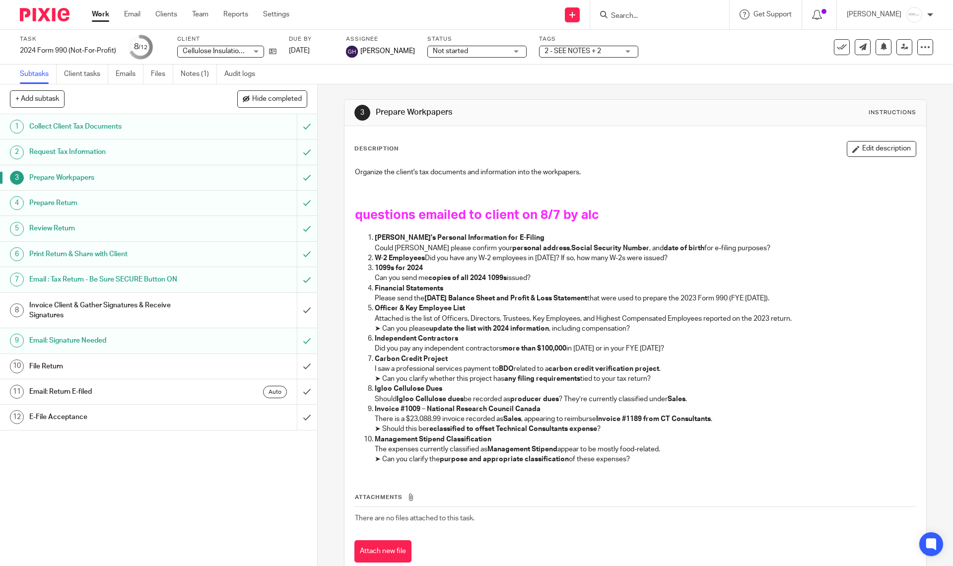 The height and width of the screenshot is (566, 953). I want to click on span: Get Support, so click(772, 14).